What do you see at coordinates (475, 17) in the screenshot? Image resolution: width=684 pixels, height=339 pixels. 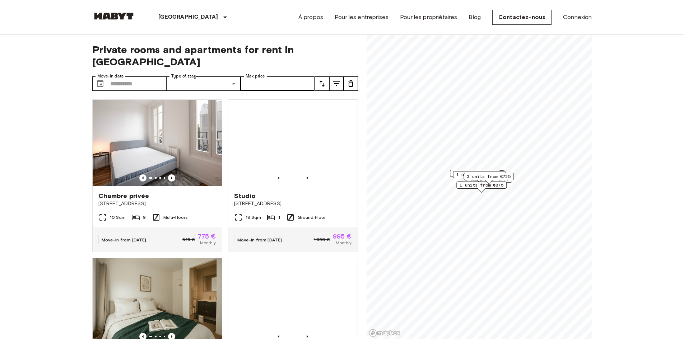 I see `a: Blog` at bounding box center [475, 17].